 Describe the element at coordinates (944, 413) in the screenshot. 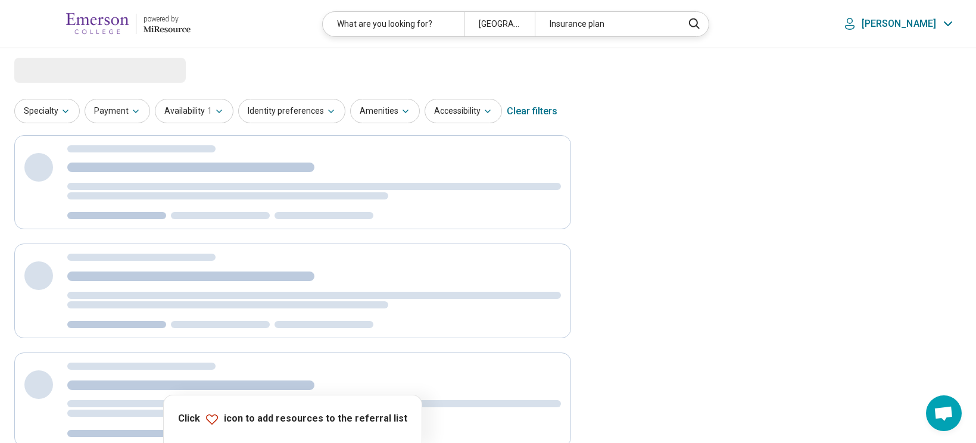

I see `div: Open chat` at that location.